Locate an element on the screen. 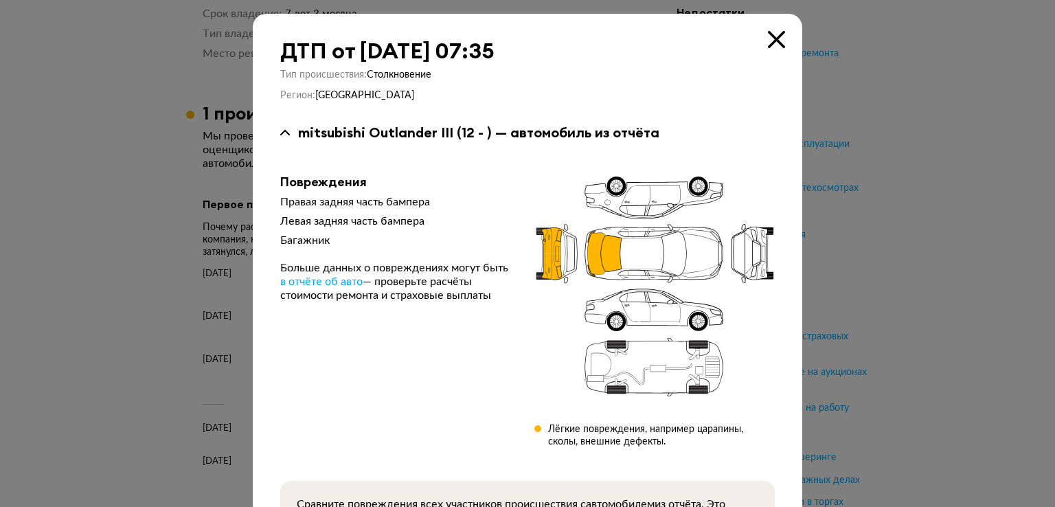  div: Багажник is located at coordinates (396, 240).